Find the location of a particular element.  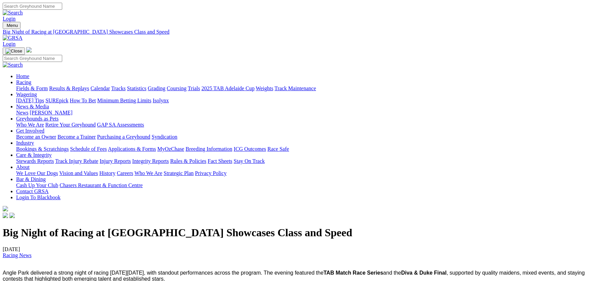

a: Contact GRSA is located at coordinates (32, 191).